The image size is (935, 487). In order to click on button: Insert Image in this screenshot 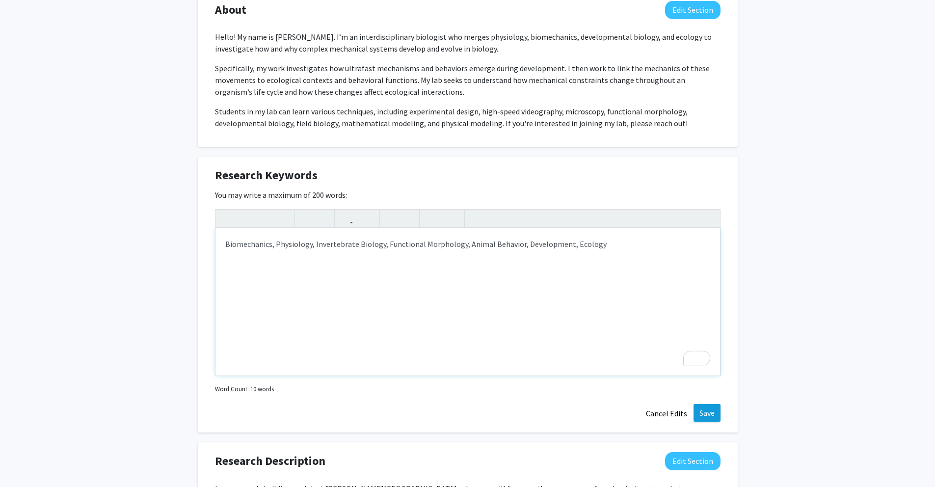, I will do `click(368, 218)`.